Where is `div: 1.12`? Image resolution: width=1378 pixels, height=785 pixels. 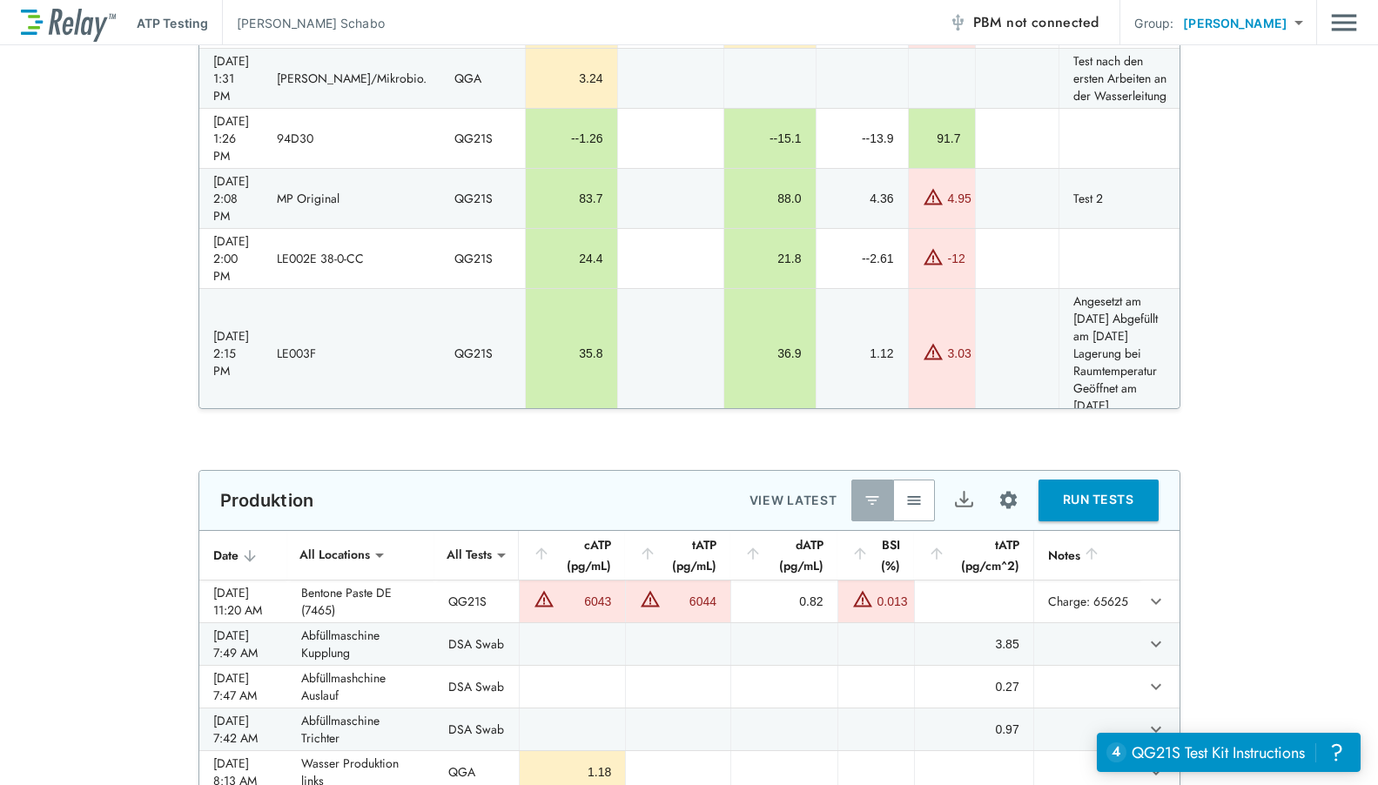
div: 1.12 is located at coordinates (862, 354).